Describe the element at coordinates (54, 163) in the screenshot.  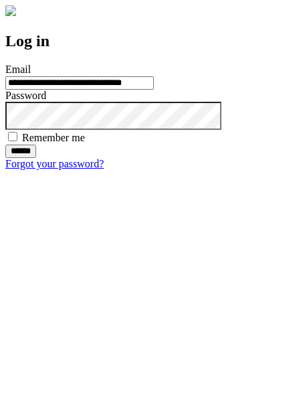
I see `a: Forgot your password?` at that location.